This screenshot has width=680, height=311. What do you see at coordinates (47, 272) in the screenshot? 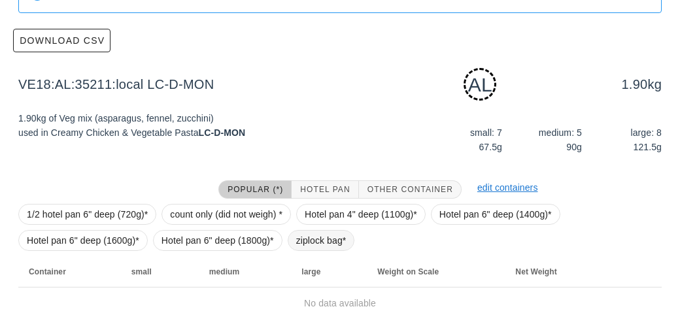
I see `span: Container` at bounding box center [47, 272].